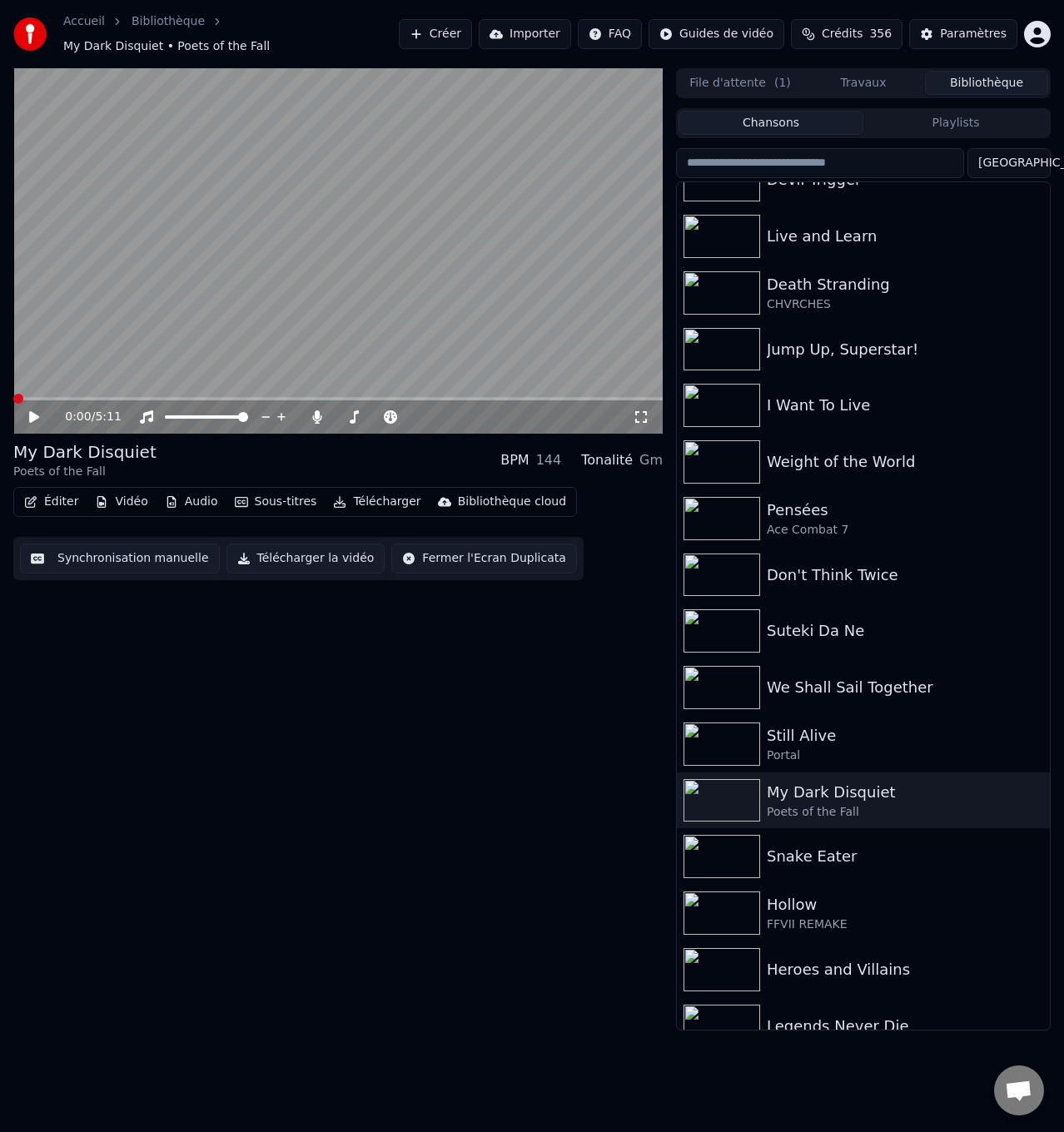 This screenshot has height=1132, width=1064. What do you see at coordinates (974, 34) in the screenshot?
I see `div: Paramètres` at bounding box center [974, 34].